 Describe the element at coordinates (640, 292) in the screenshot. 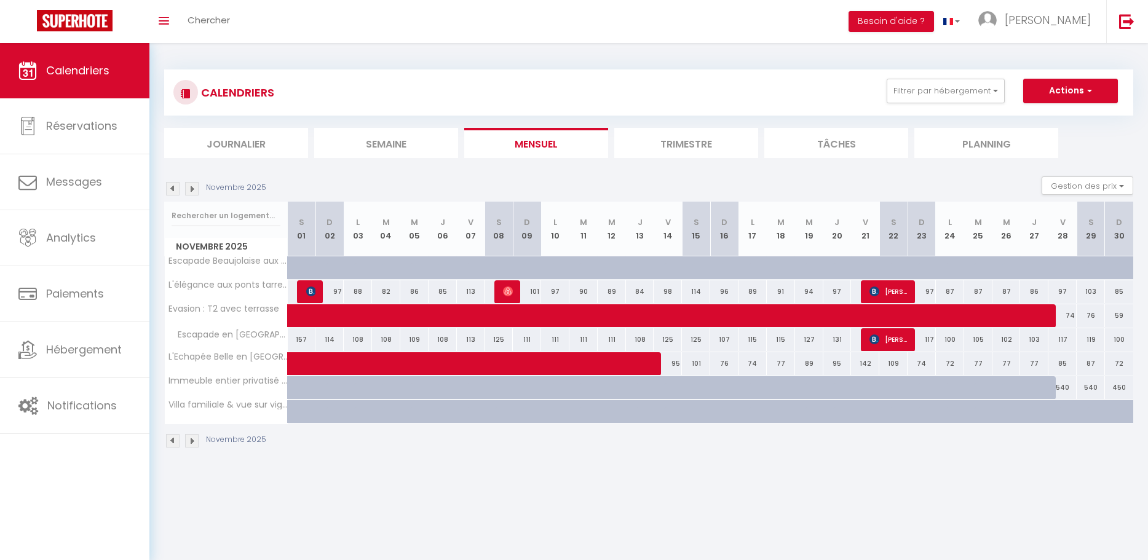

I see `div: 84` at that location.